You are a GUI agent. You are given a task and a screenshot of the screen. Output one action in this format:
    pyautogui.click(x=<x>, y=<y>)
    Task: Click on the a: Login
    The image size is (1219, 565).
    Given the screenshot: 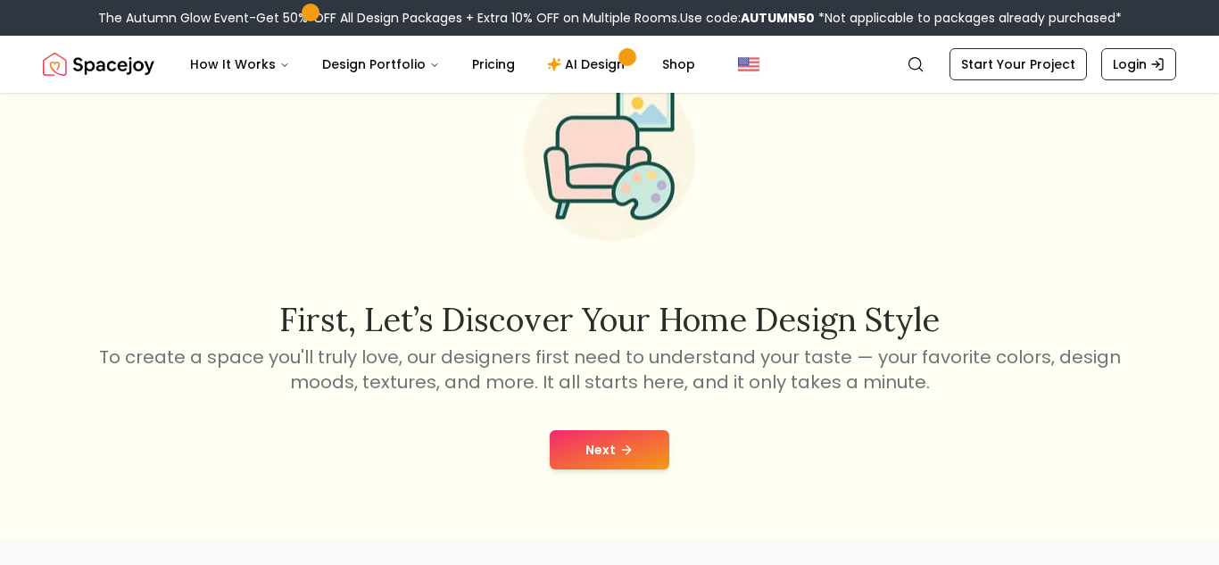 What is the action you would take?
    pyautogui.click(x=1139, y=64)
    